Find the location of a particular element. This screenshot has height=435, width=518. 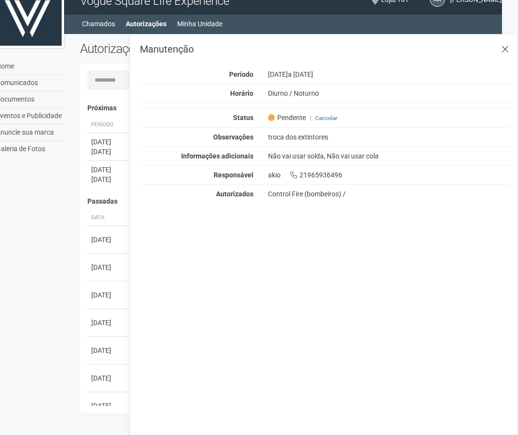

strong: Informações adicionais is located at coordinates (217, 156).